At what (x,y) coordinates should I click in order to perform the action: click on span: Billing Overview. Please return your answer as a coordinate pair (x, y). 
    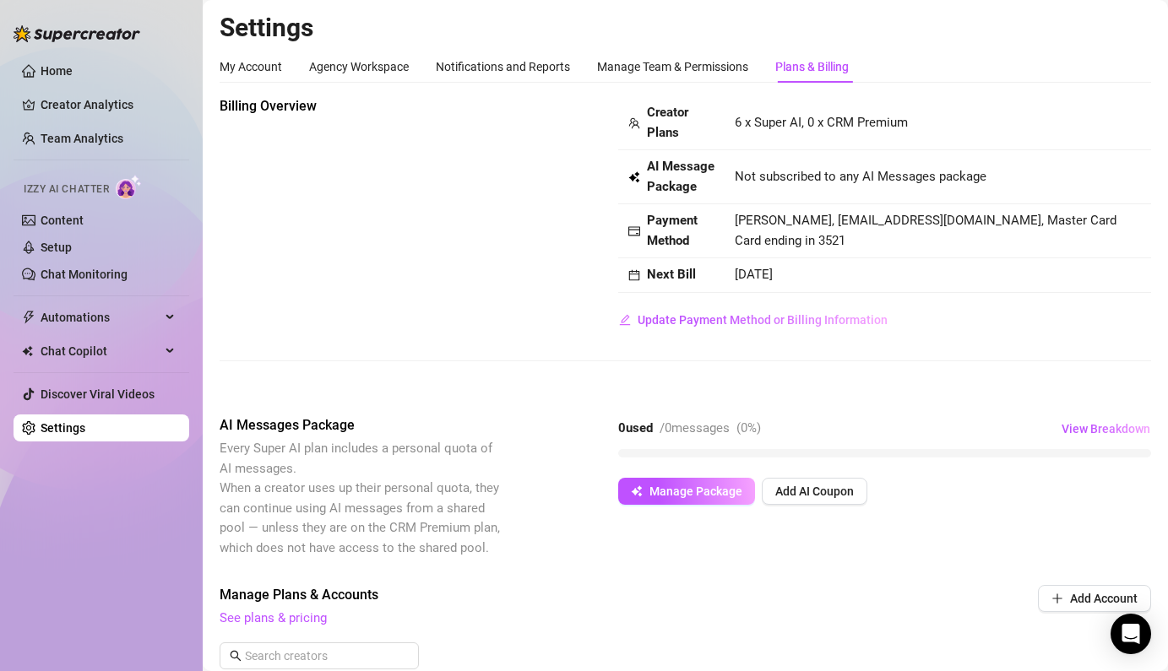
    Looking at the image, I should click on (361, 106).